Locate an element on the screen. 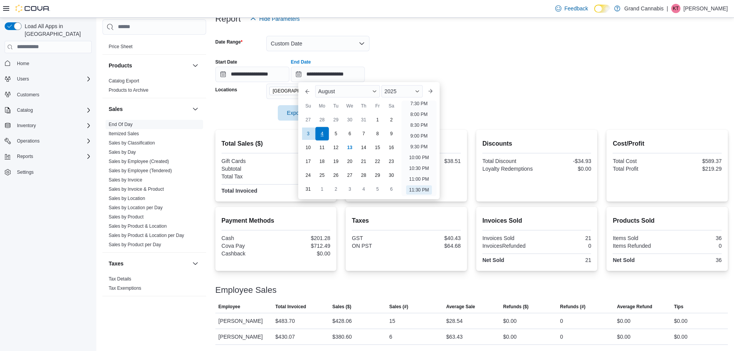  h2: Products Sold is located at coordinates (667, 221).